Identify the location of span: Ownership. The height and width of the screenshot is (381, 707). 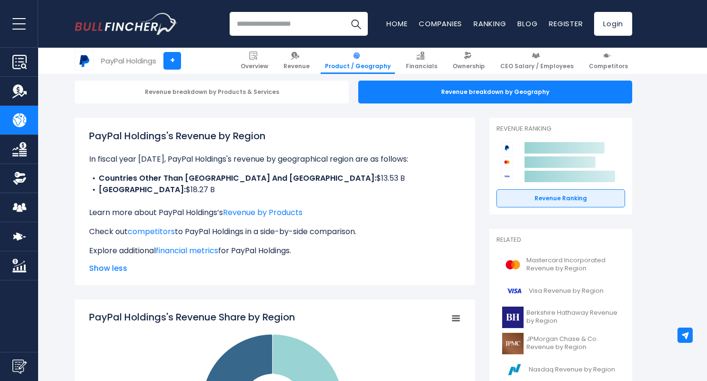
(469, 66).